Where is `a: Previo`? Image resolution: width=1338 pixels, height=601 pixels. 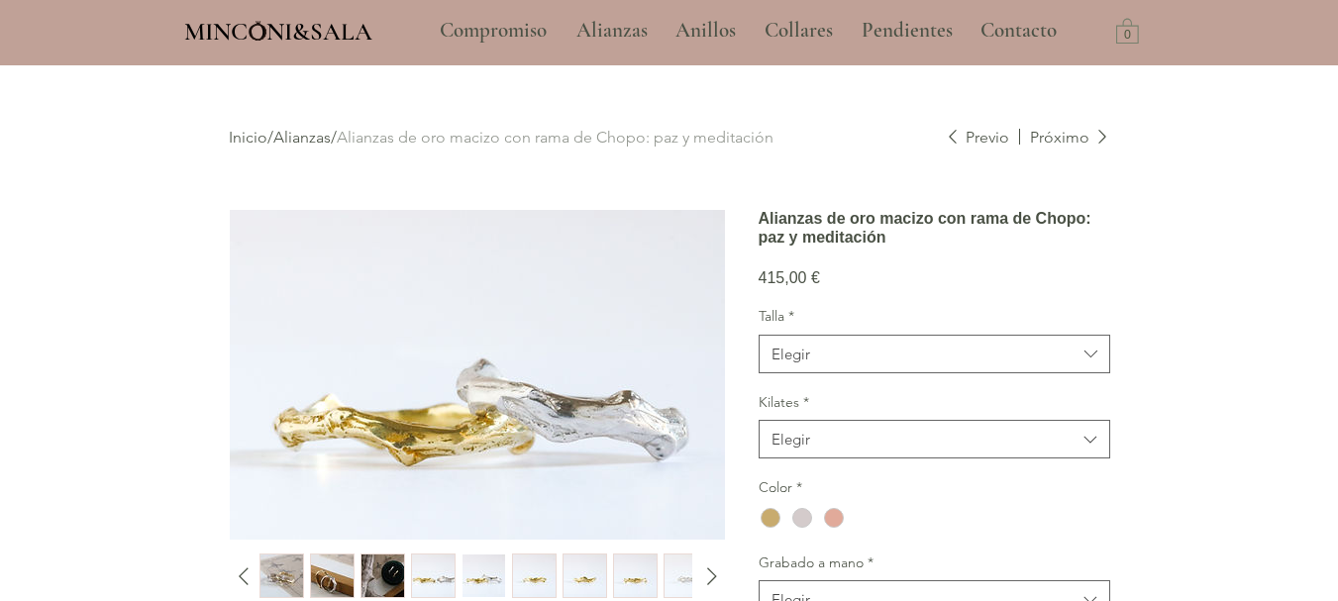
a: Previo is located at coordinates (976, 138).